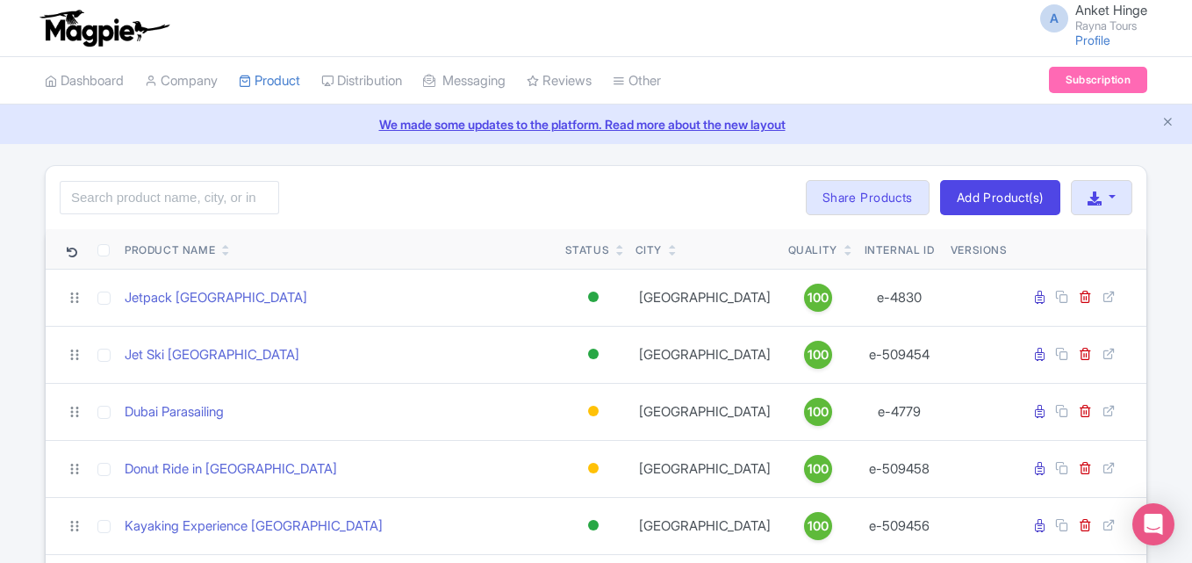  Describe the element at coordinates (899, 354) in the screenshot. I see `td: e-509454` at that location.